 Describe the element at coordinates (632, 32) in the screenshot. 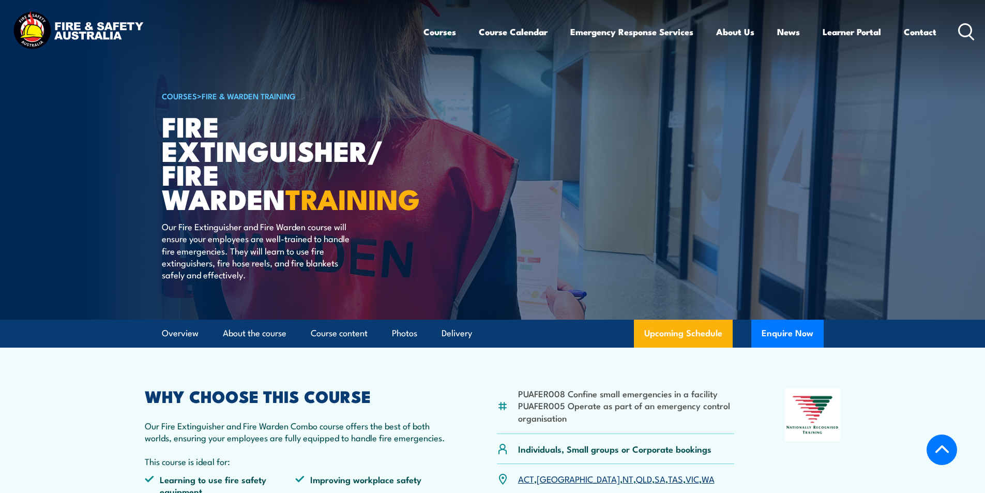

I see `a: Emergency Response Services` at that location.